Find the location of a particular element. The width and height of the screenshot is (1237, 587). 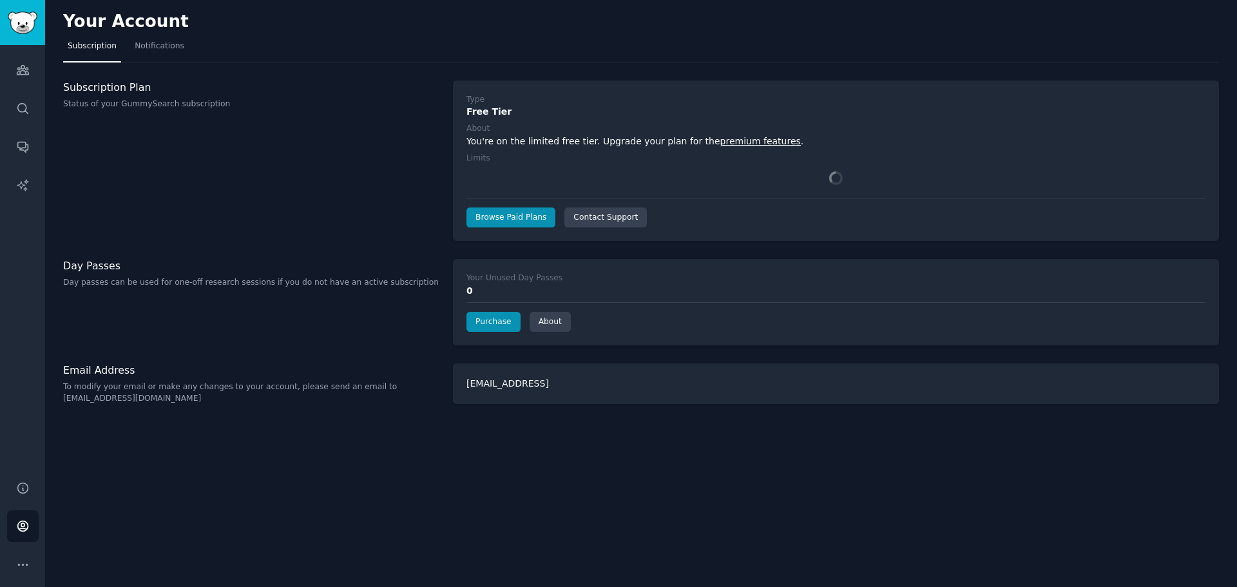

div: 0 is located at coordinates (836, 291).